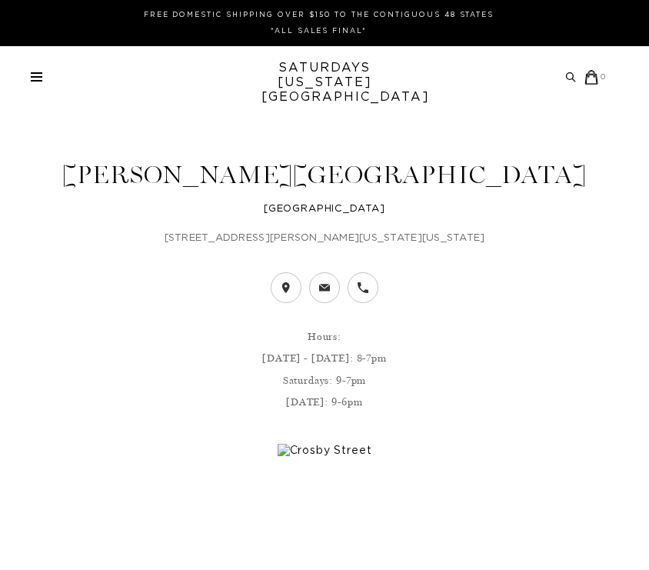 The width and height of the screenshot is (649, 570). I want to click on small: 0, so click(604, 77).